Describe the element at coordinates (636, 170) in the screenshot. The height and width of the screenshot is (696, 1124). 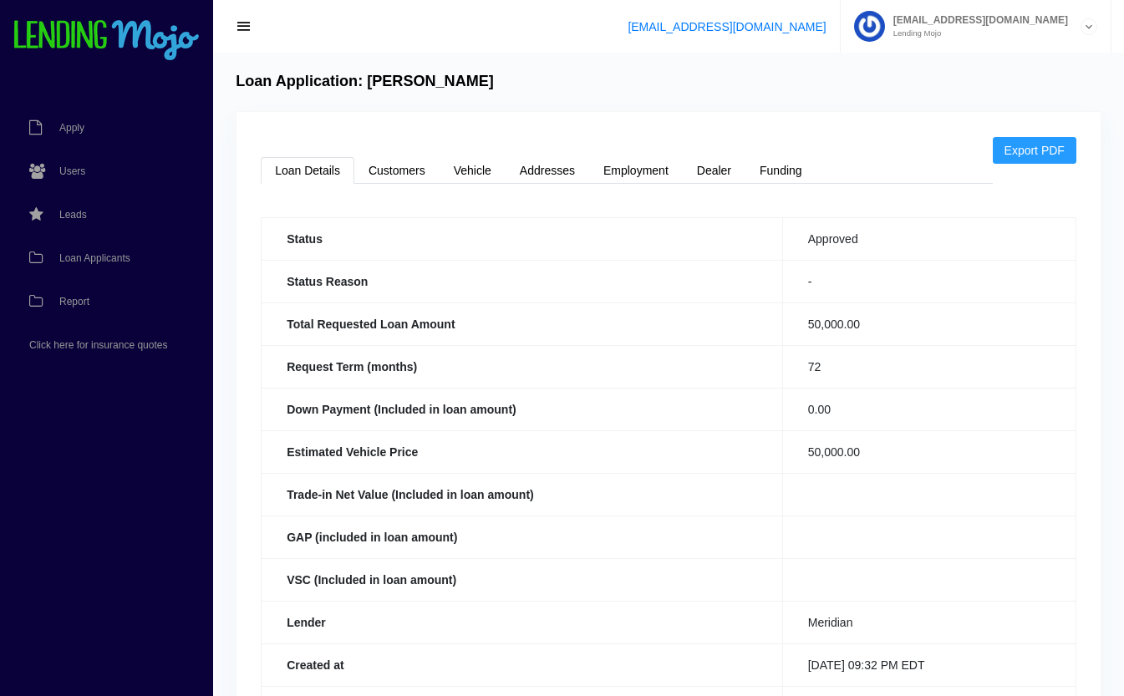
I see `a: Employment` at that location.